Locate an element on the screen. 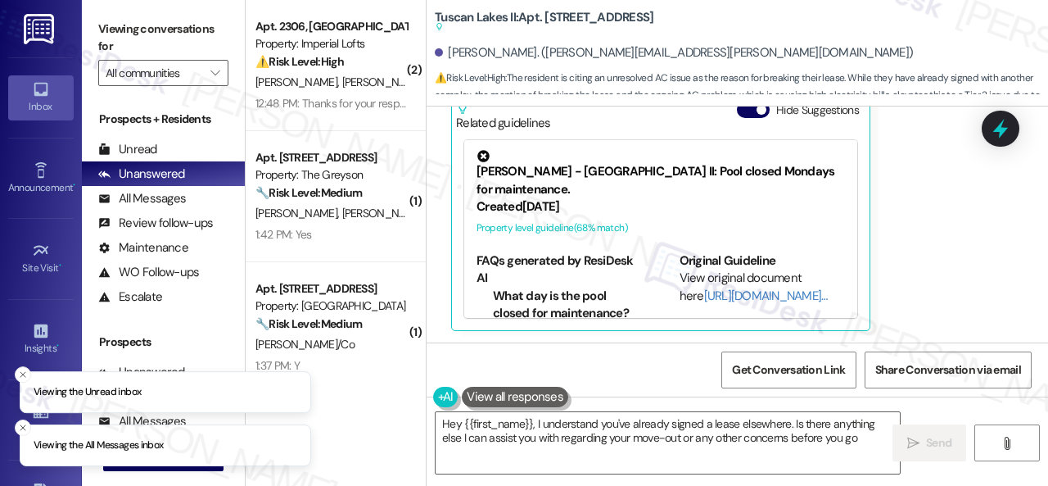 The width and height of the screenshot is (1048, 486). div: Unread is located at coordinates (128, 149).